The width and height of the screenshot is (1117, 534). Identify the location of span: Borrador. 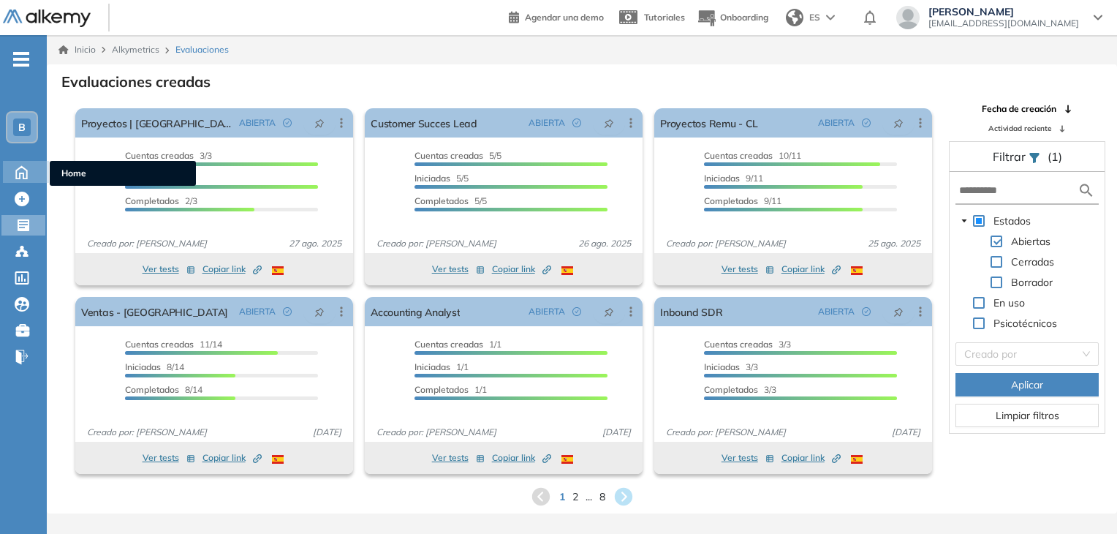
(1032, 282).